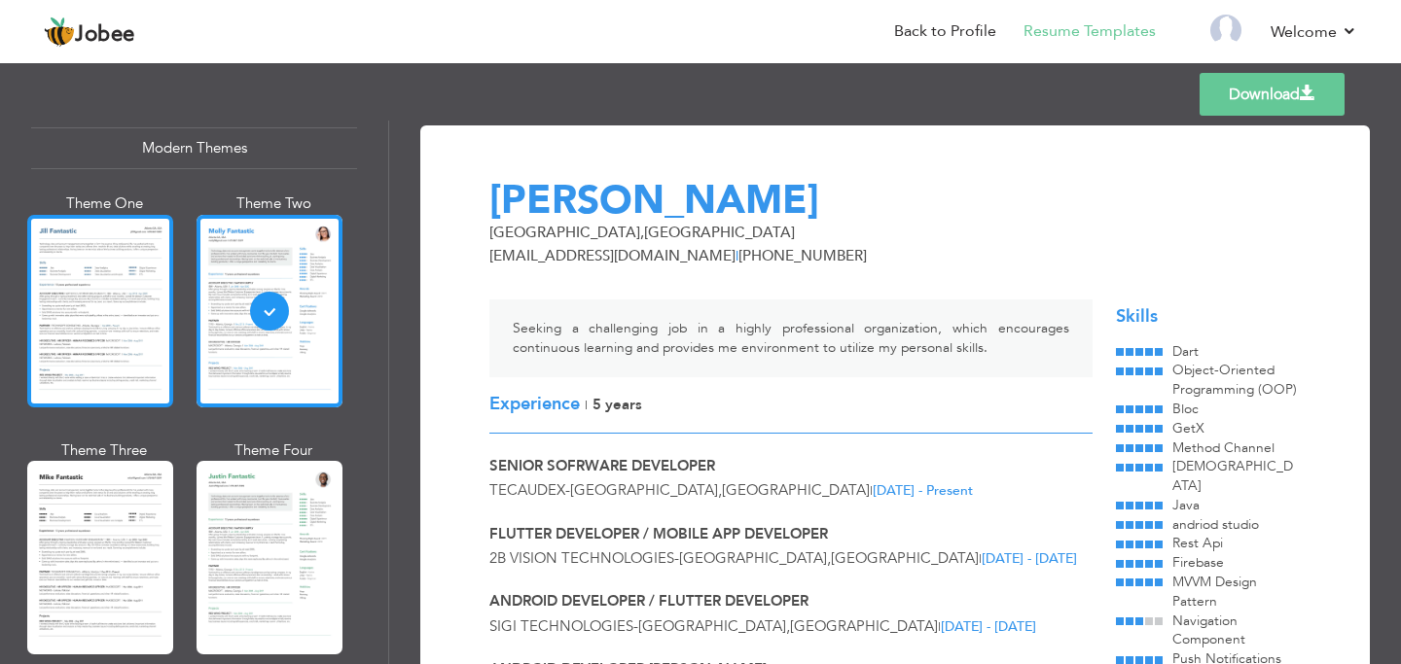 Image resolution: width=1401 pixels, height=664 pixels. Describe the element at coordinates (602, 466) in the screenshot. I see `span: Senior Sofrware Developer` at that location.